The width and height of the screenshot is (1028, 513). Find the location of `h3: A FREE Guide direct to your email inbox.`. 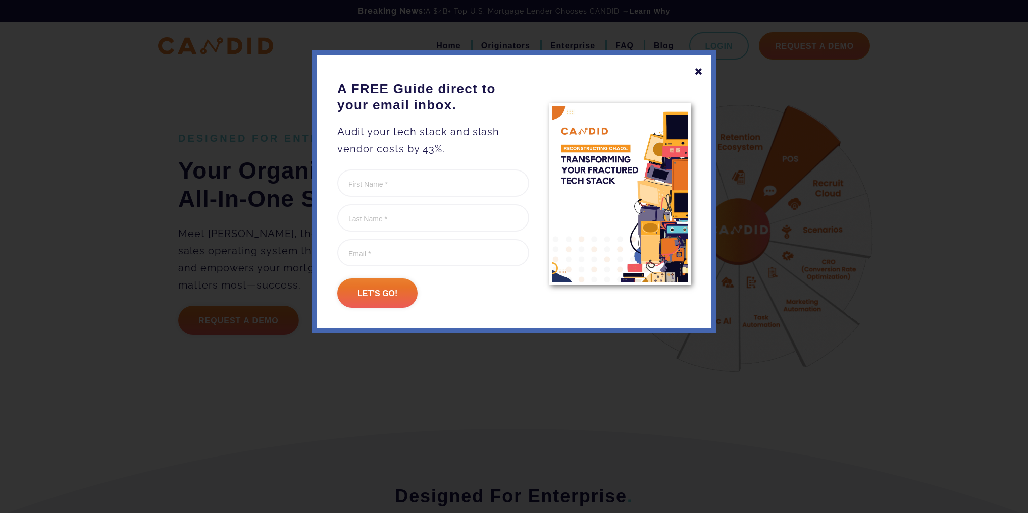

h3: A FREE Guide direct to your email inbox. is located at coordinates (433, 97).